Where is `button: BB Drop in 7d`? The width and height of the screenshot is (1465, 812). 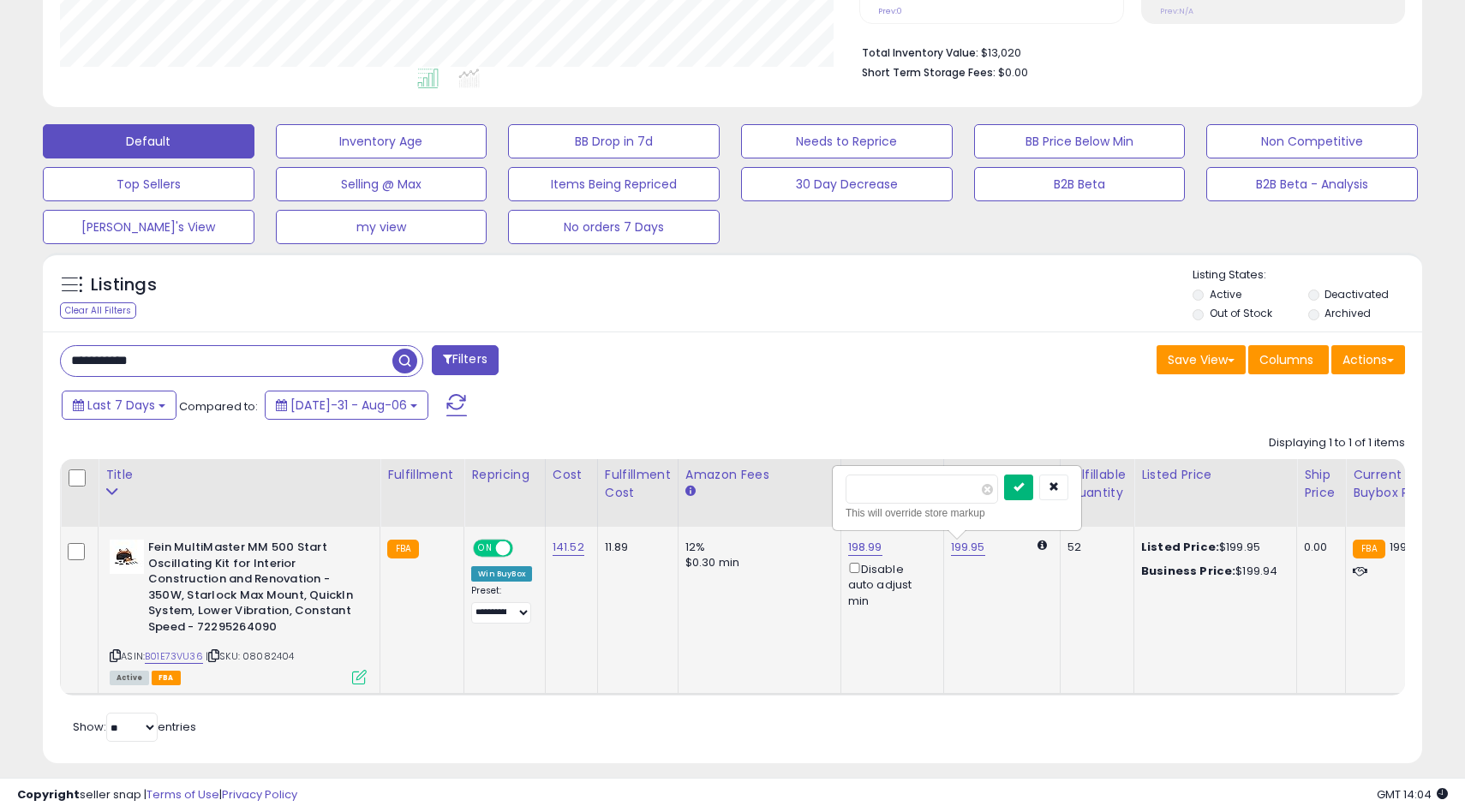 button: BB Drop in 7d is located at coordinates (613, 142).